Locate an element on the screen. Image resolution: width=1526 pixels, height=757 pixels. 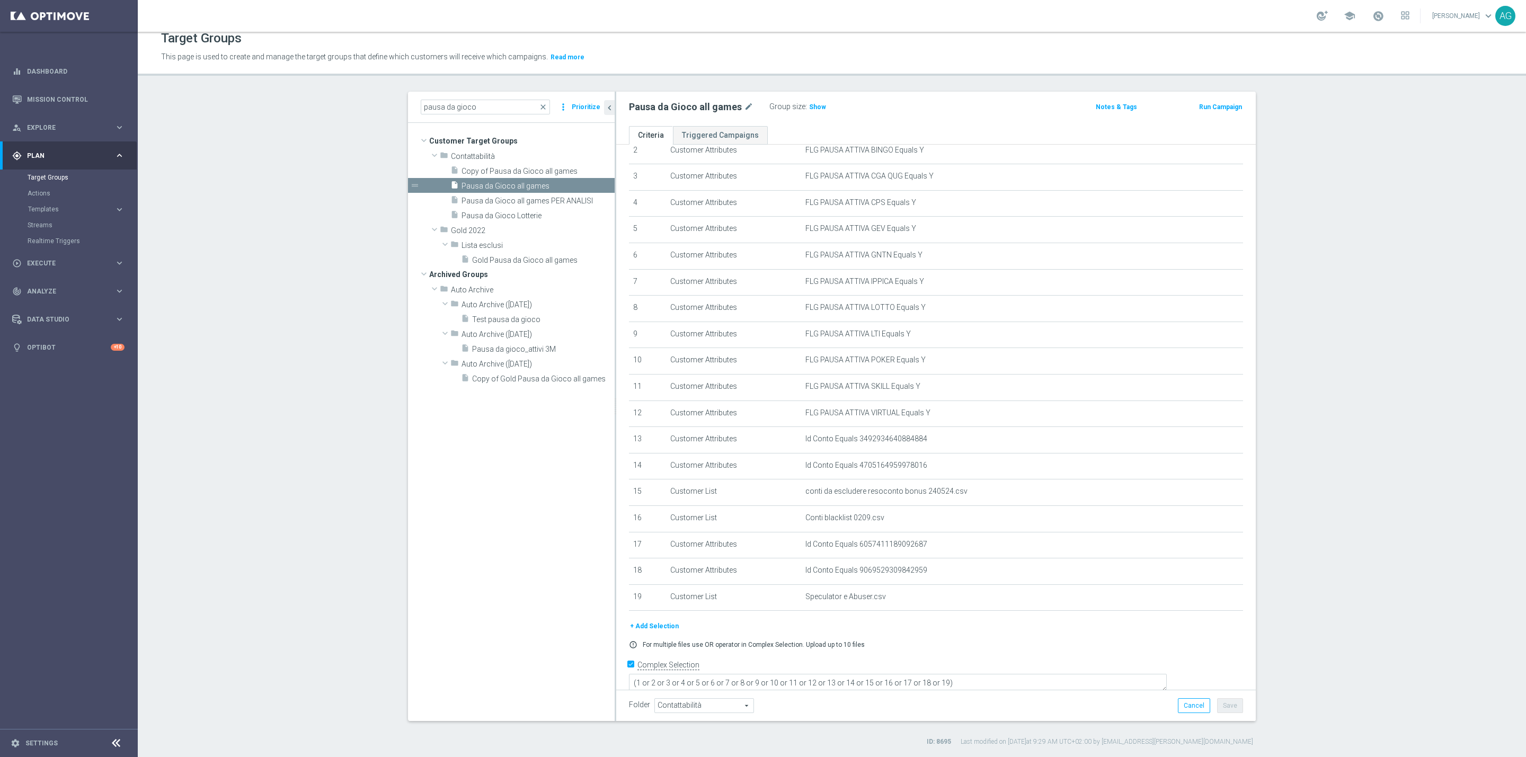
td: 2 is located at coordinates (647, 151).